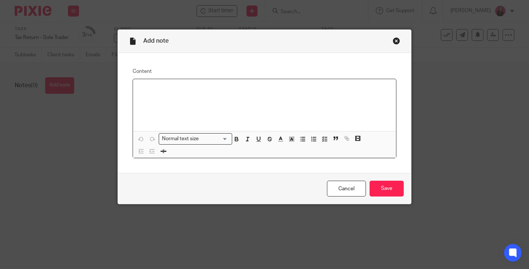 The image size is (529, 269). What do you see at coordinates (180, 139) in the screenshot?
I see `span: Normal text size` at bounding box center [180, 139].